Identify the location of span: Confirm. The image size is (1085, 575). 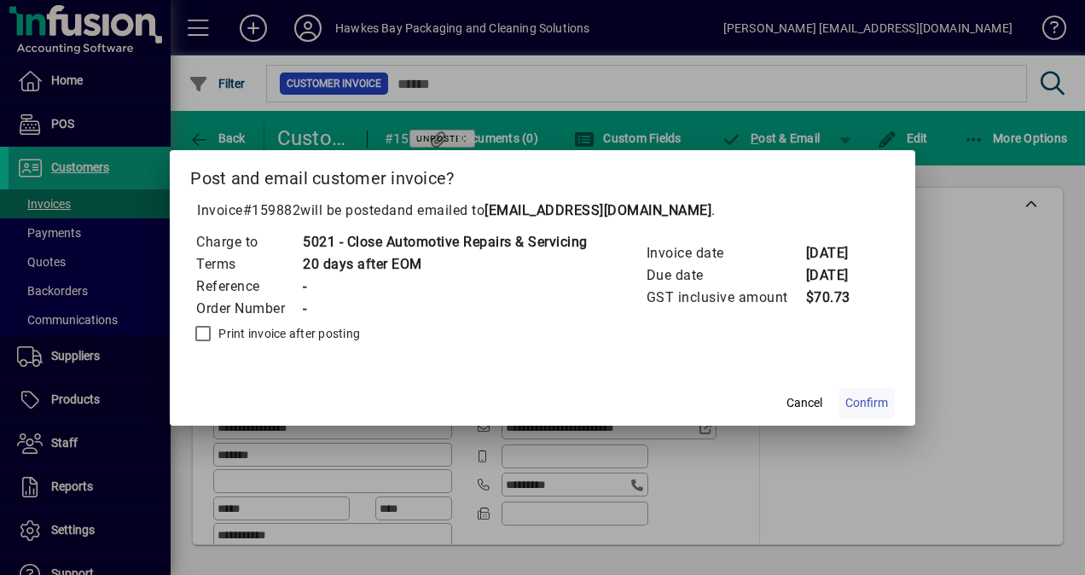
(867, 403).